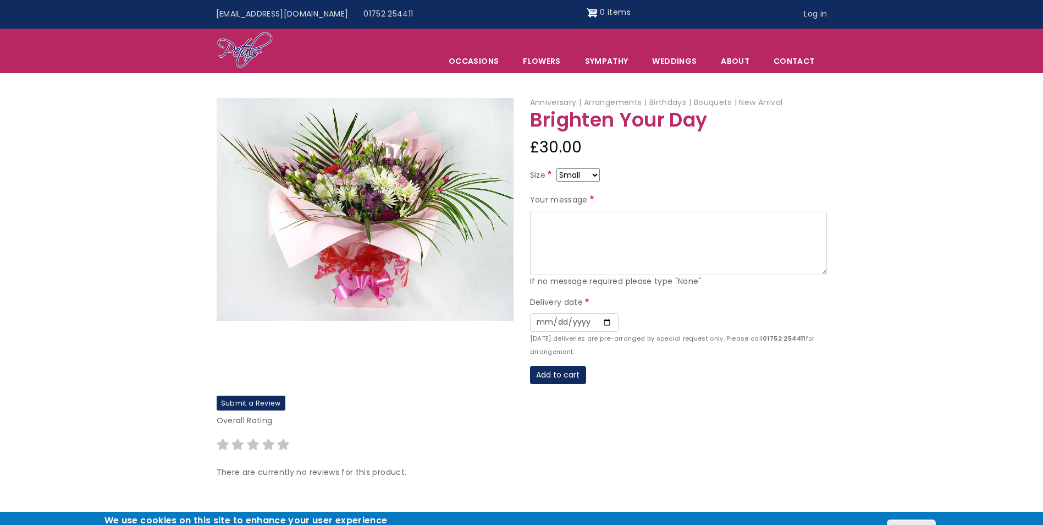  Describe the element at coordinates (388, 14) in the screenshot. I see `a: 01752 254411` at that location.